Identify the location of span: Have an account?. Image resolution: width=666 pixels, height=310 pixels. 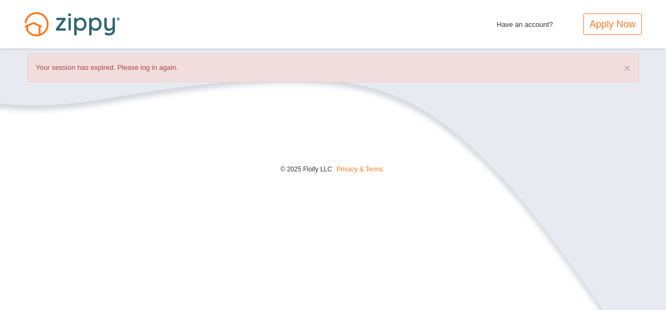
(525, 22).